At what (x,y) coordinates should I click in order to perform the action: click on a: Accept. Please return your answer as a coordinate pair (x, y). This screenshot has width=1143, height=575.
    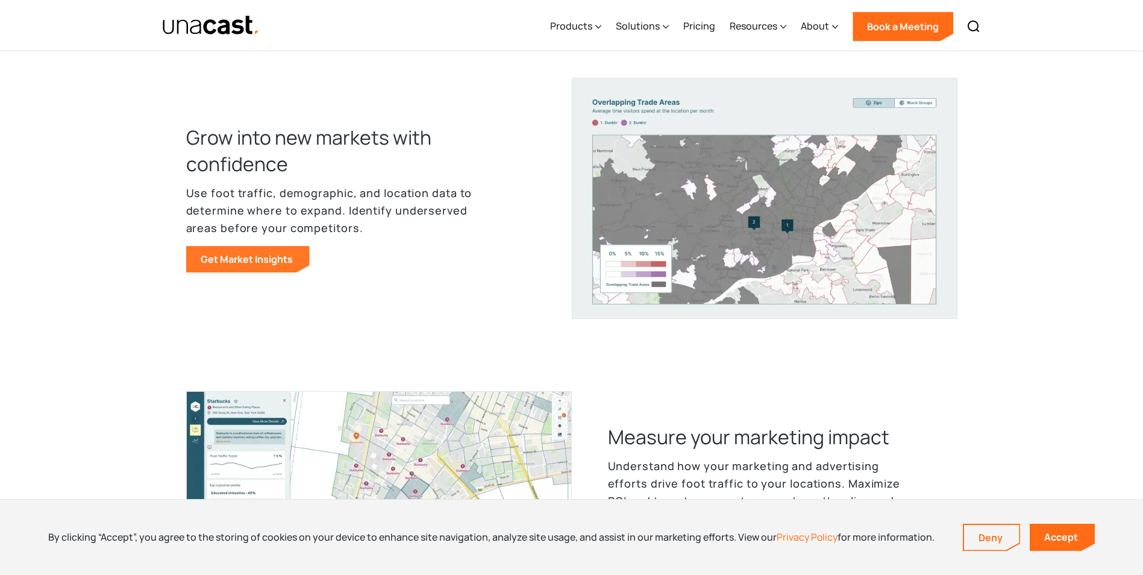
    Looking at the image, I should click on (1063, 537).